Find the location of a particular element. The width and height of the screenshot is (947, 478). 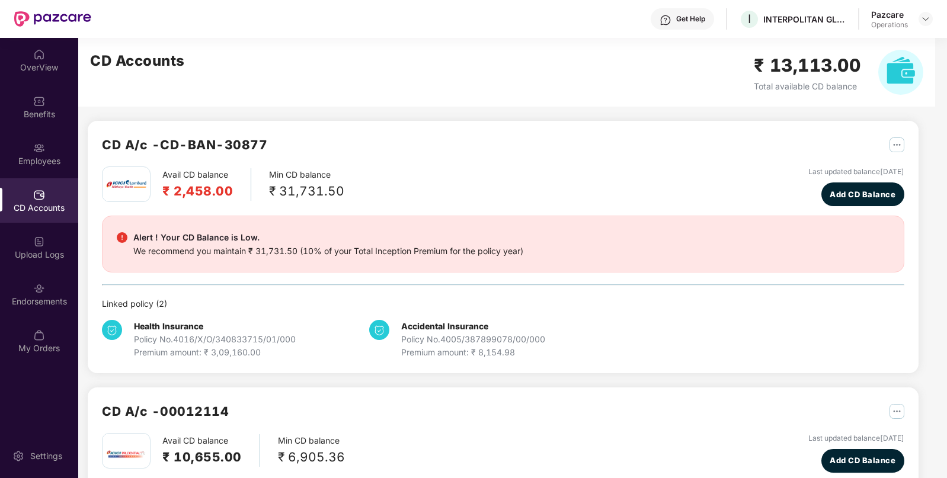

img: svg+xml;base64,PHN2ZyBpZD0iRW5kb3JzZW1lbnRzIiB4bWxucz0iaHR0cDovL3d3dy53My5vcmcvMjAwMC9zdmciIHdpZH... is located at coordinates (39, 289).